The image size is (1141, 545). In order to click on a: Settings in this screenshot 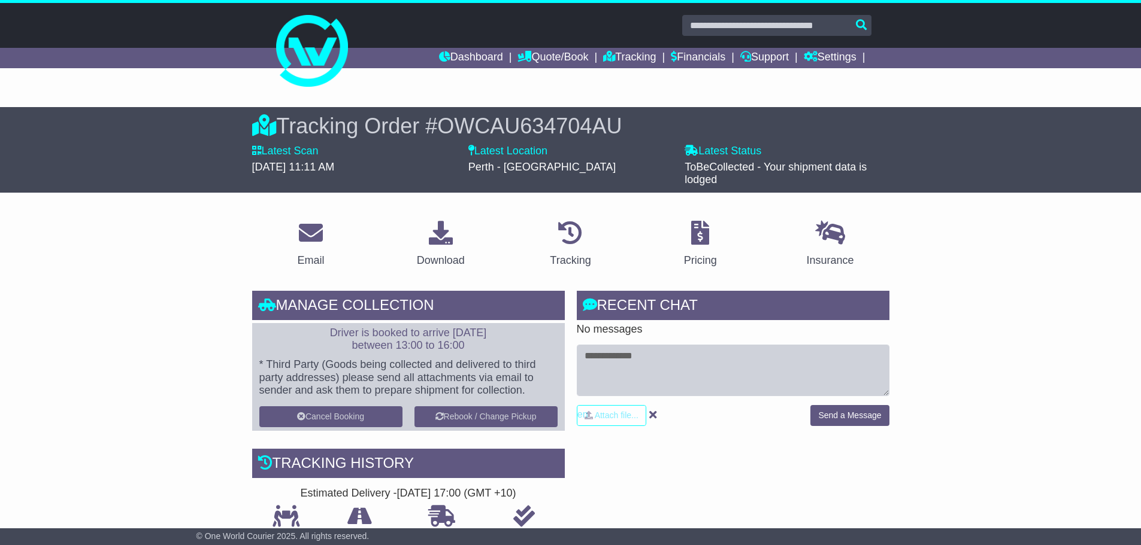, I will do `click(830, 58)`.